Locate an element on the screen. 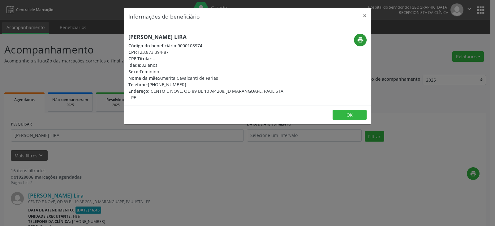  span: Código do beneficiário: is located at coordinates (153, 45).